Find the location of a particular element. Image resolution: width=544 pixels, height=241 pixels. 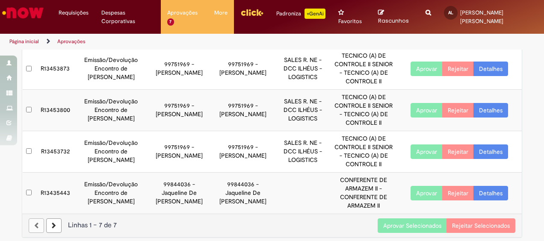

span: Aprovações is located at coordinates (182, 13).